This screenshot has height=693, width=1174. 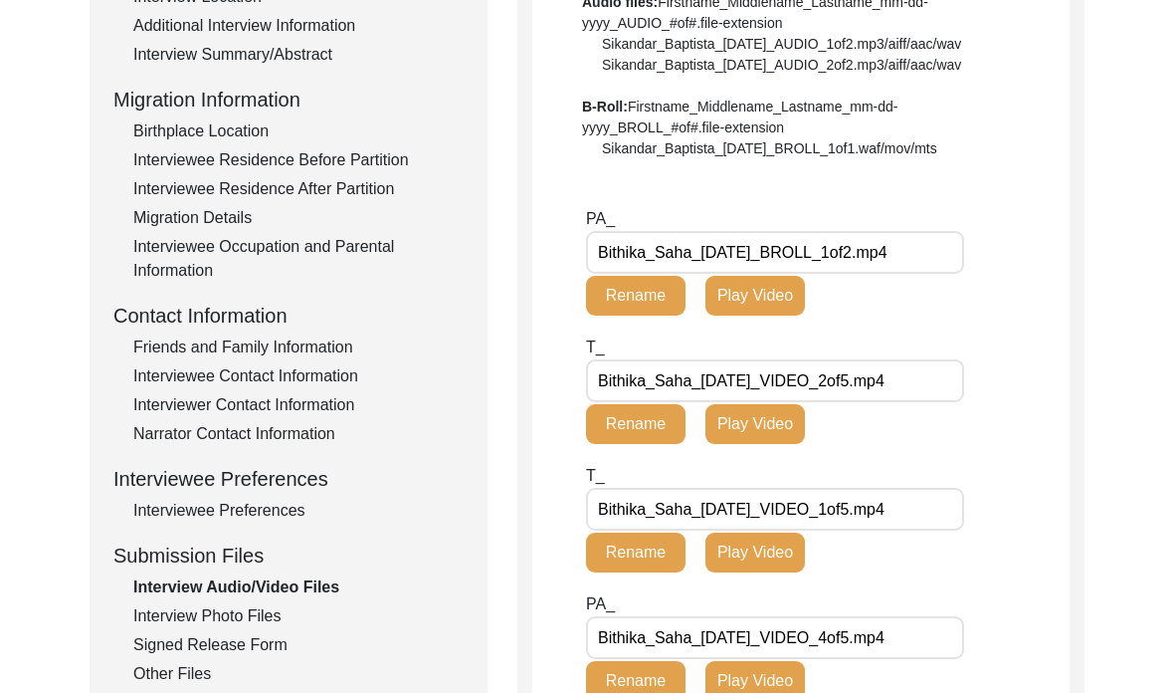 I want to click on div: Submission Files, so click(x=289, y=555).